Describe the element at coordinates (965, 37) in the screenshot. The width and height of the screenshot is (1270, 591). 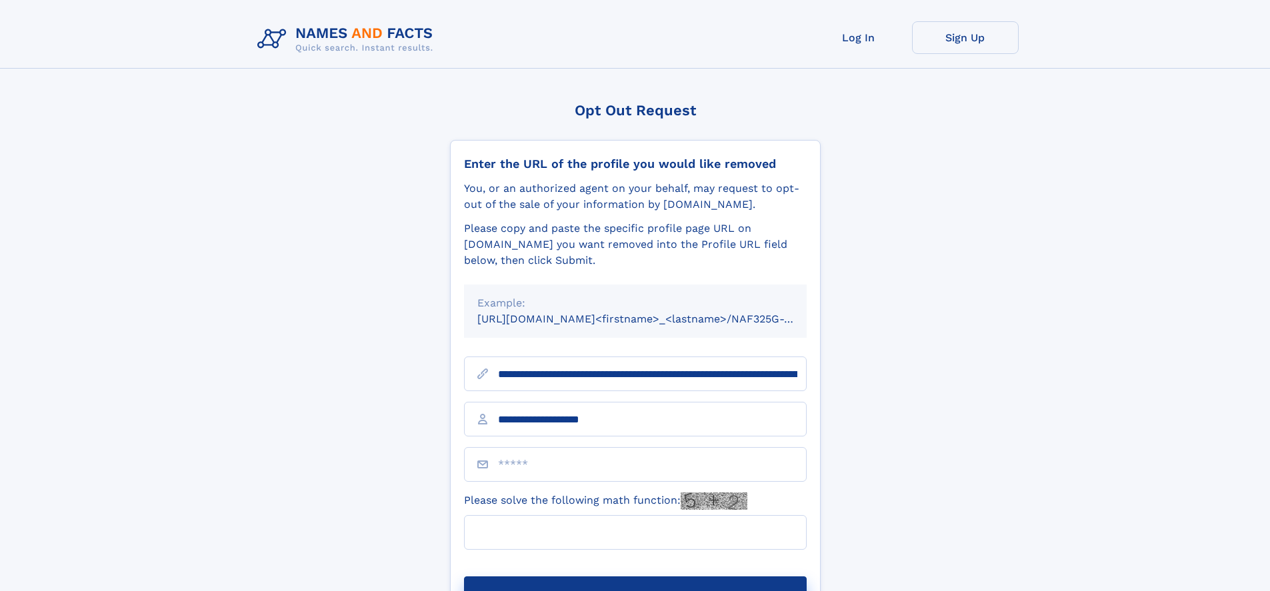
I see `a: Sign Up` at that location.